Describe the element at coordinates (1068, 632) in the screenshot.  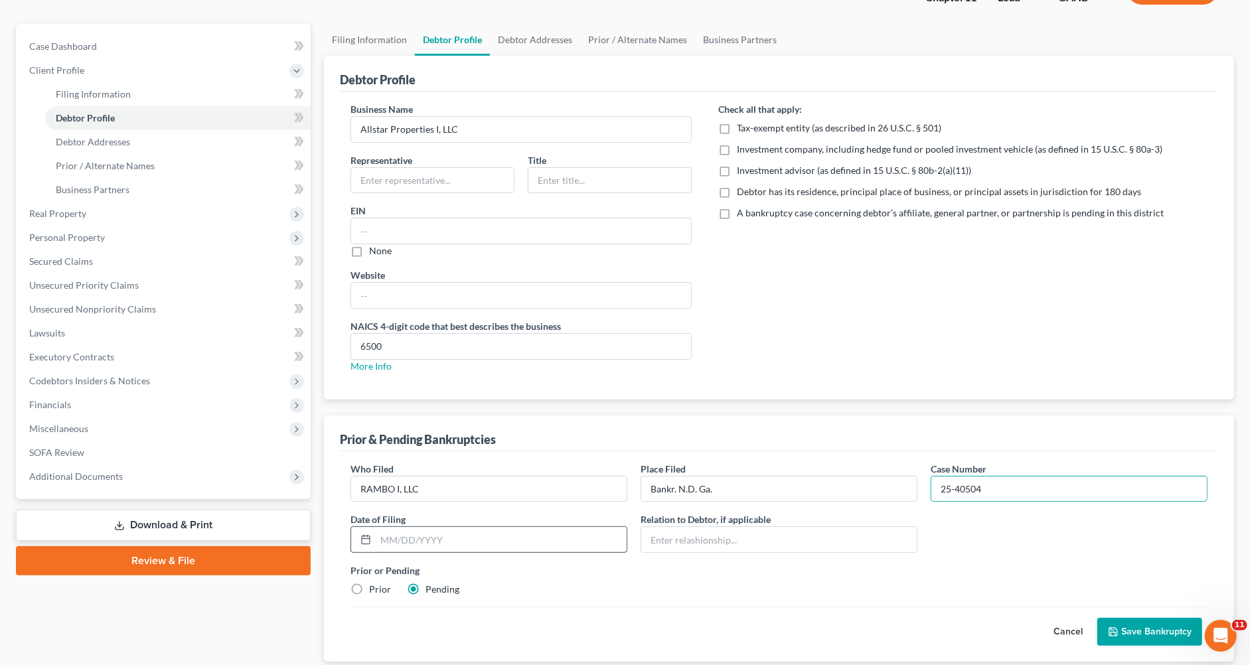
I see `button: Cancel` at that location.